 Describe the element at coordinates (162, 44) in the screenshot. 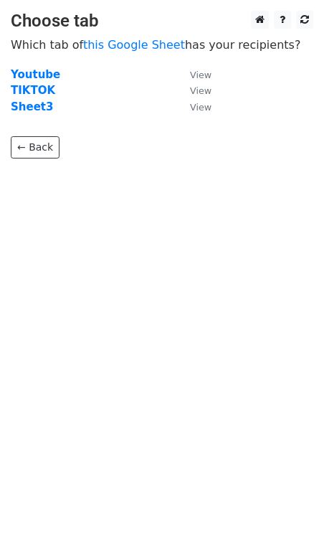

I see `p: Which tab of has your recipients?` at that location.